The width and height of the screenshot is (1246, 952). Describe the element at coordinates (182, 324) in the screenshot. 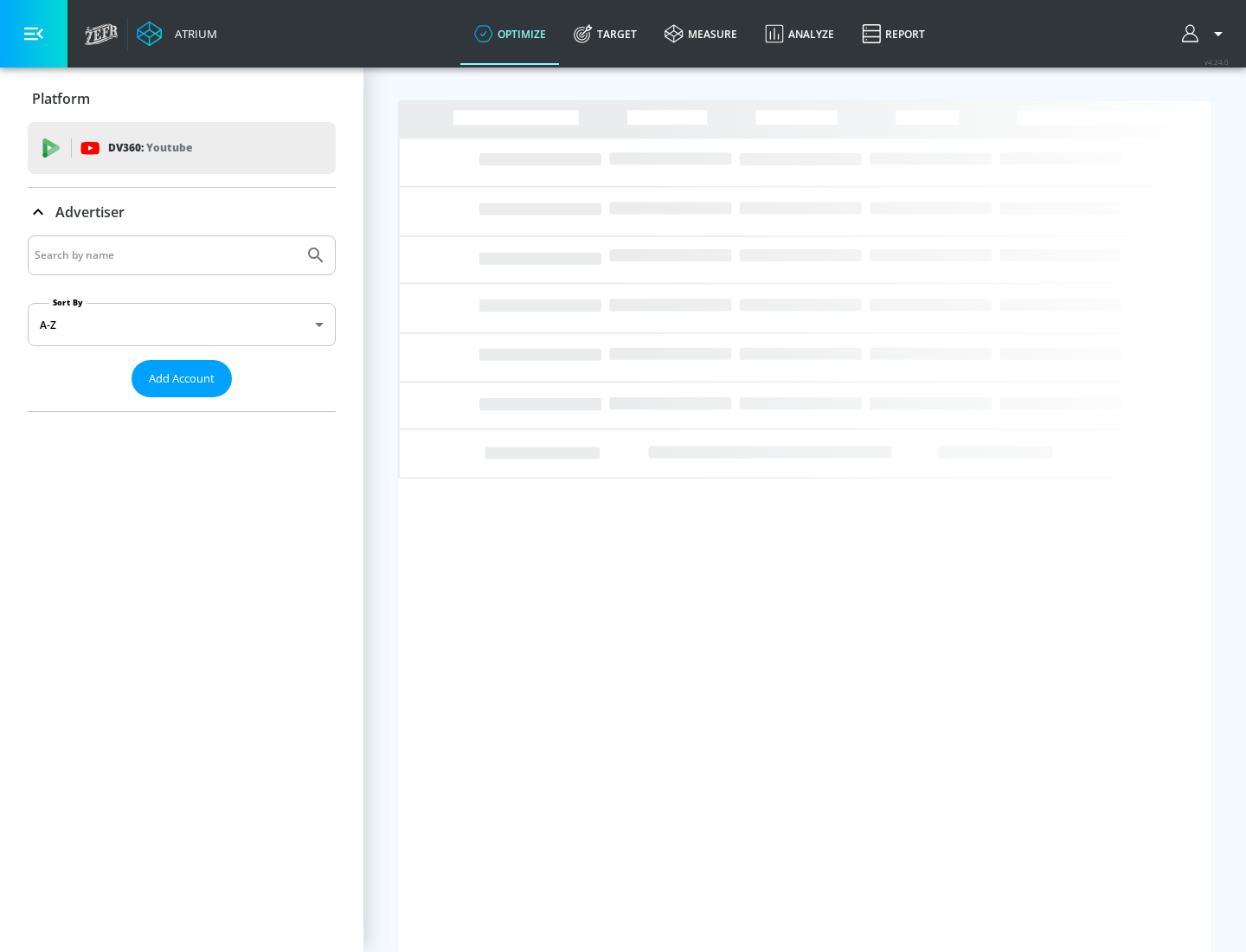

I see `div: A-Z` at that location.